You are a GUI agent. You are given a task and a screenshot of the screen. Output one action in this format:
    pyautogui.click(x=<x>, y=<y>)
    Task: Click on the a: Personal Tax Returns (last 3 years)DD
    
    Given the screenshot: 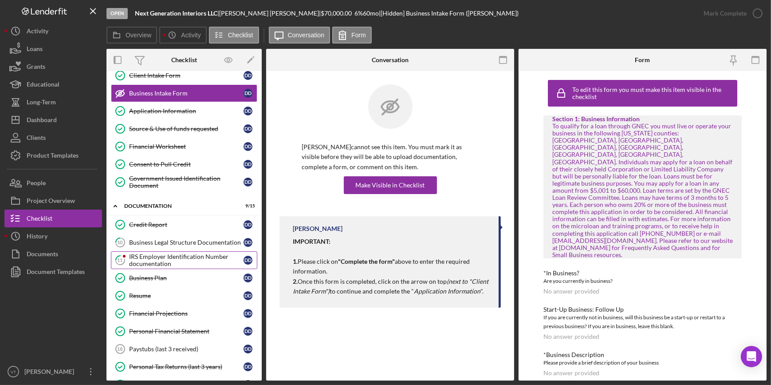 What is the action you would take?
    pyautogui.click(x=184, y=366)
    